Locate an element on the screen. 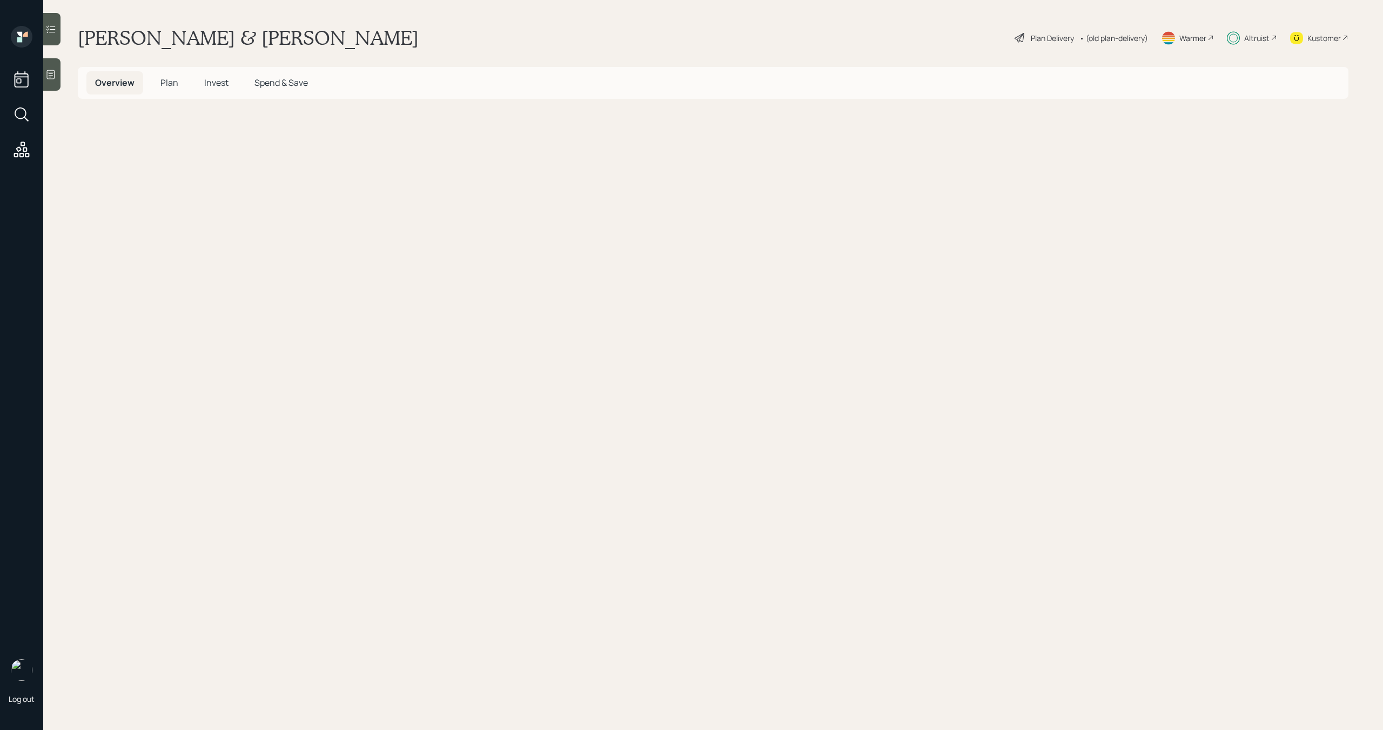  img: michael-russo-headshot.png is located at coordinates (22, 670).